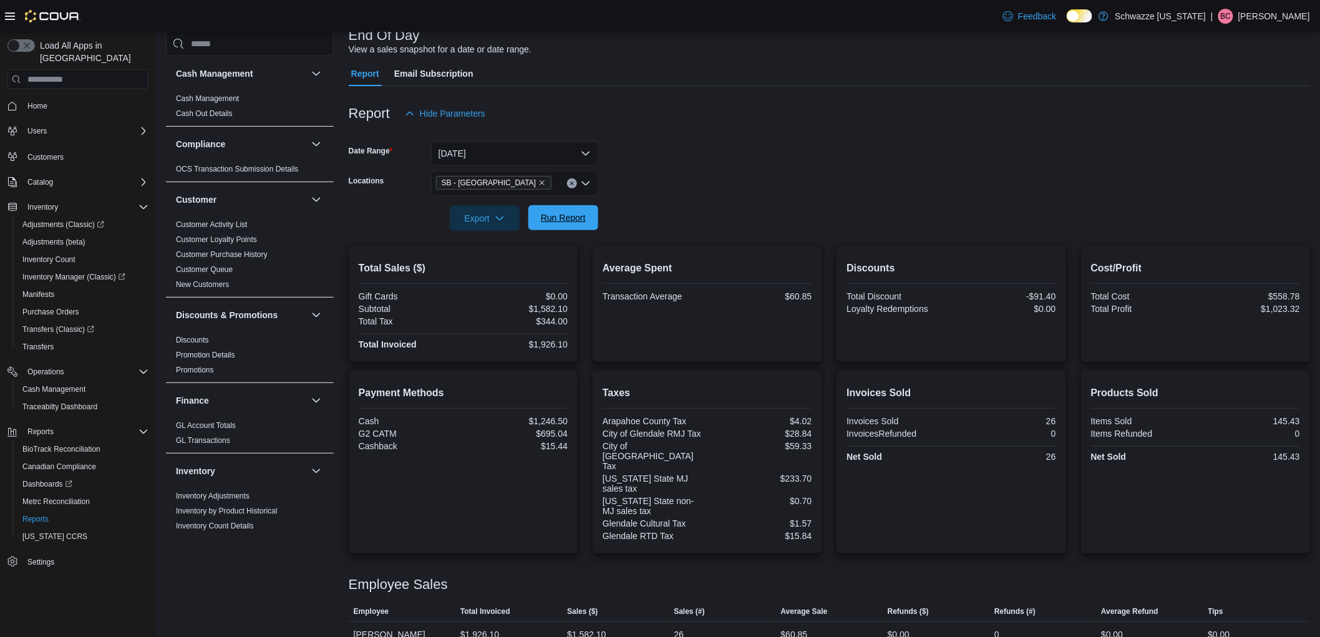 The width and height of the screenshot is (1320, 637). What do you see at coordinates (83, 277) in the screenshot?
I see `span: Inventory Manager (Classic)` at bounding box center [83, 277].